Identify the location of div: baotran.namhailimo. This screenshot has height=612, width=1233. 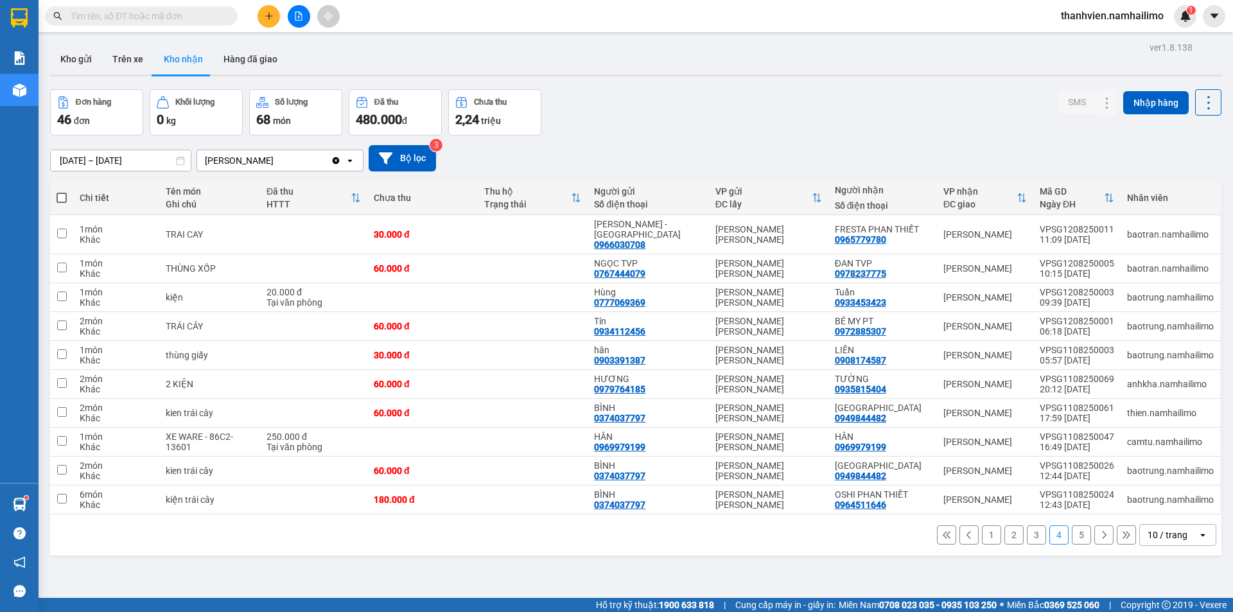
(1170, 269).